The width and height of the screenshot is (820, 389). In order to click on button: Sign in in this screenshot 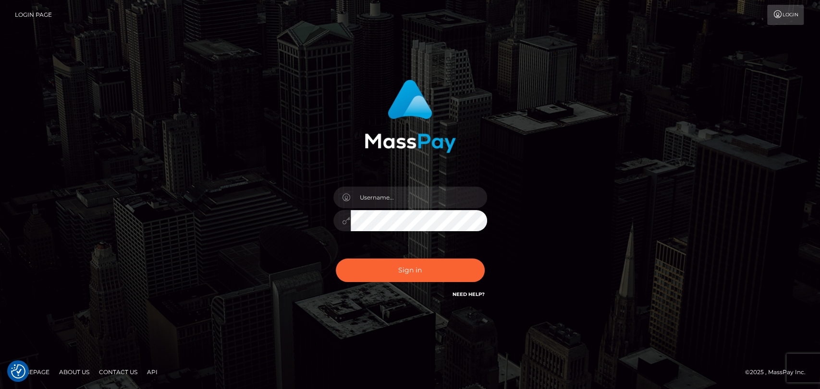, I will do `click(410, 270)`.